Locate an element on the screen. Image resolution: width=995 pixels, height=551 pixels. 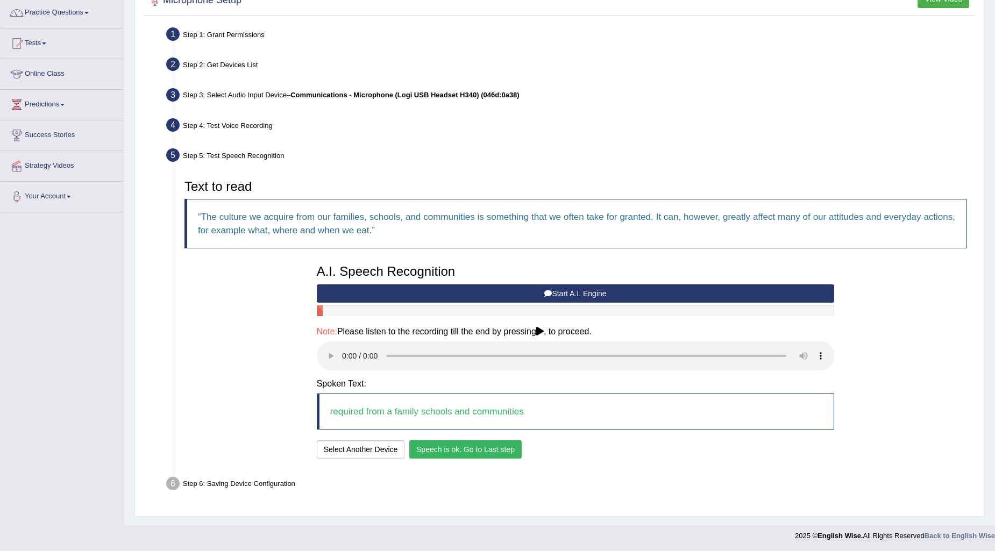
h4: Spoken Text: is located at coordinates (575, 384).